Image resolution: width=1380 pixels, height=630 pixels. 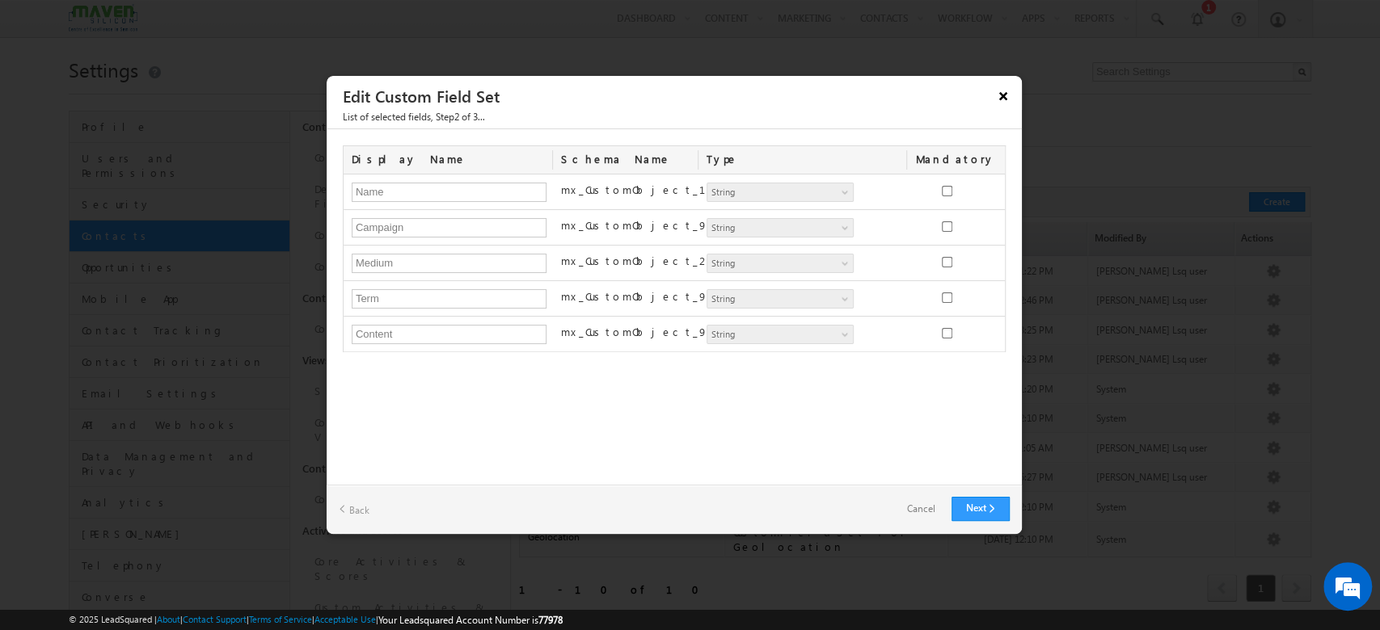 I want to click on label: mx_CustomObject_2, so click(x=635, y=261).